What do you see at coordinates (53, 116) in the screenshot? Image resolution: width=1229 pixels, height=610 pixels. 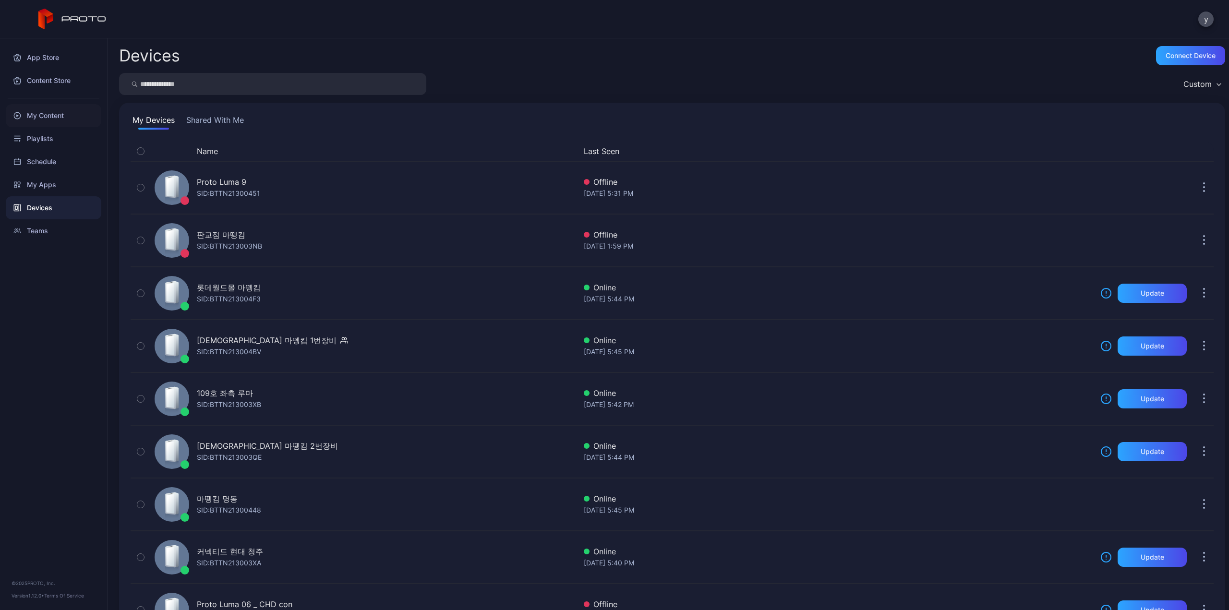 I see `a: My Content` at bounding box center [53, 116].